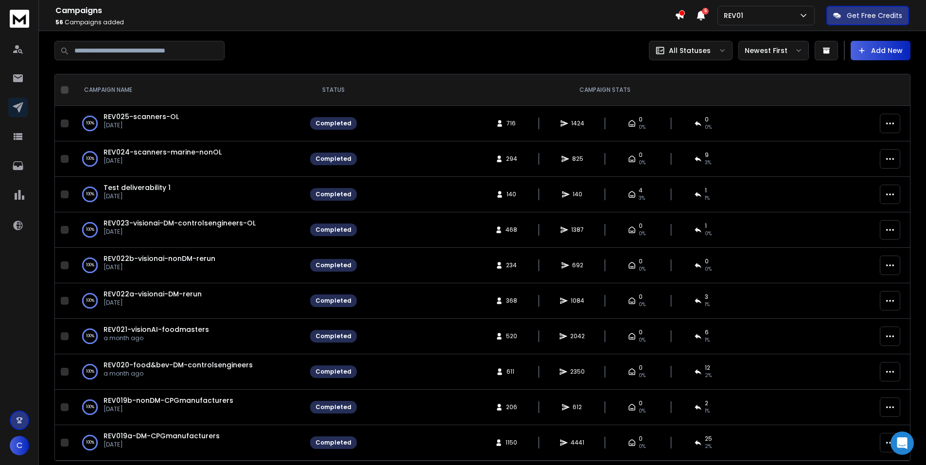 This screenshot has height=465, width=926. What do you see at coordinates (708, 439) in the screenshot?
I see `span: 25` at bounding box center [708, 439].